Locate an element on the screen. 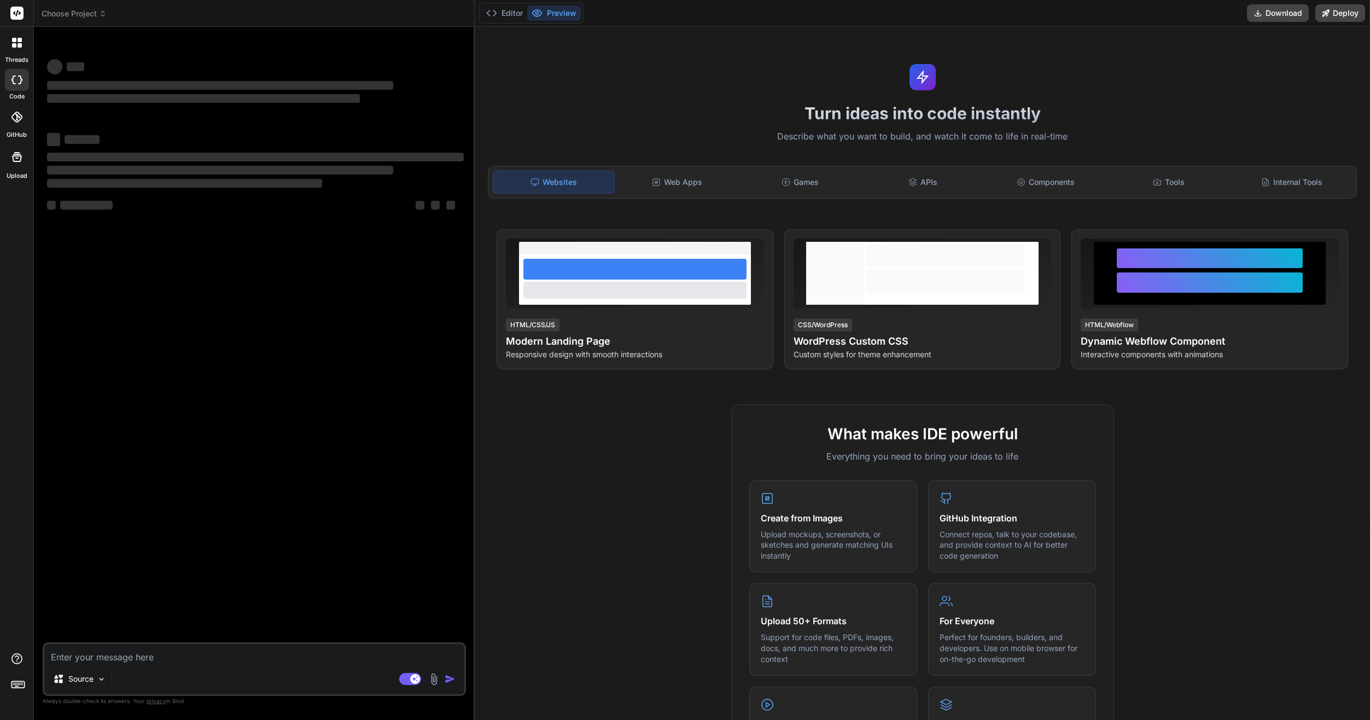 The height and width of the screenshot is (720, 1370). h1: Turn ideas into code instantly is located at coordinates (922, 113).